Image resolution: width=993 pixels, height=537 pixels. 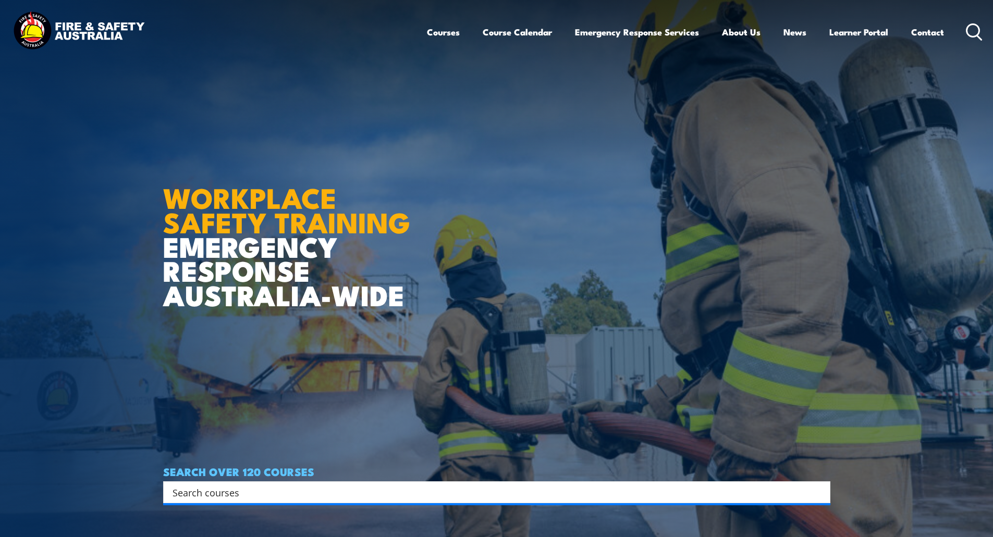 What do you see at coordinates (819, 492) in the screenshot?
I see `button: Search magnifier button` at bounding box center [819, 492].